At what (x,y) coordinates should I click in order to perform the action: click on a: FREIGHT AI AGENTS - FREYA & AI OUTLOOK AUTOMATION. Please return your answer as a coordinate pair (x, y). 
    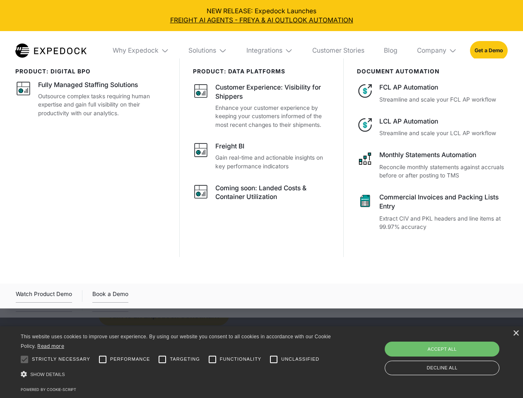
    Looking at the image, I should click on (262, 20).